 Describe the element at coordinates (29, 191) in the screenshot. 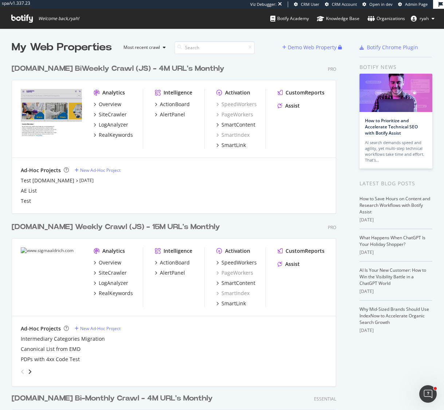

I see `a: AE List` at that location.